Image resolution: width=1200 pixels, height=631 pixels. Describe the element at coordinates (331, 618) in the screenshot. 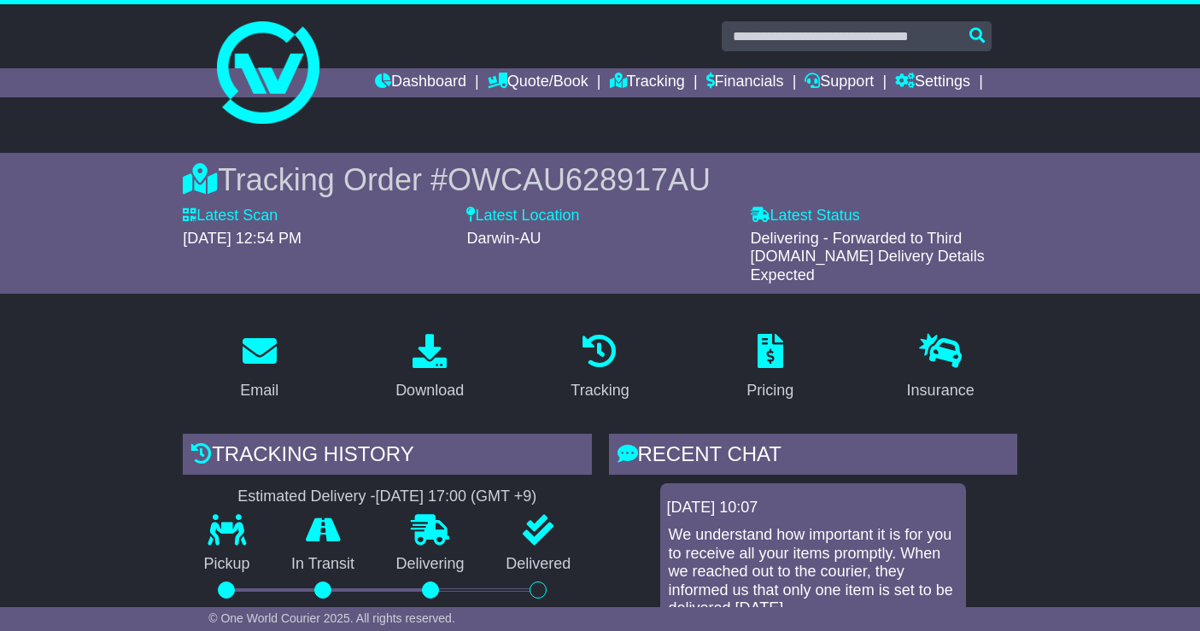

I see `span: © One World Courier 2025. All rights reserved.` at that location.